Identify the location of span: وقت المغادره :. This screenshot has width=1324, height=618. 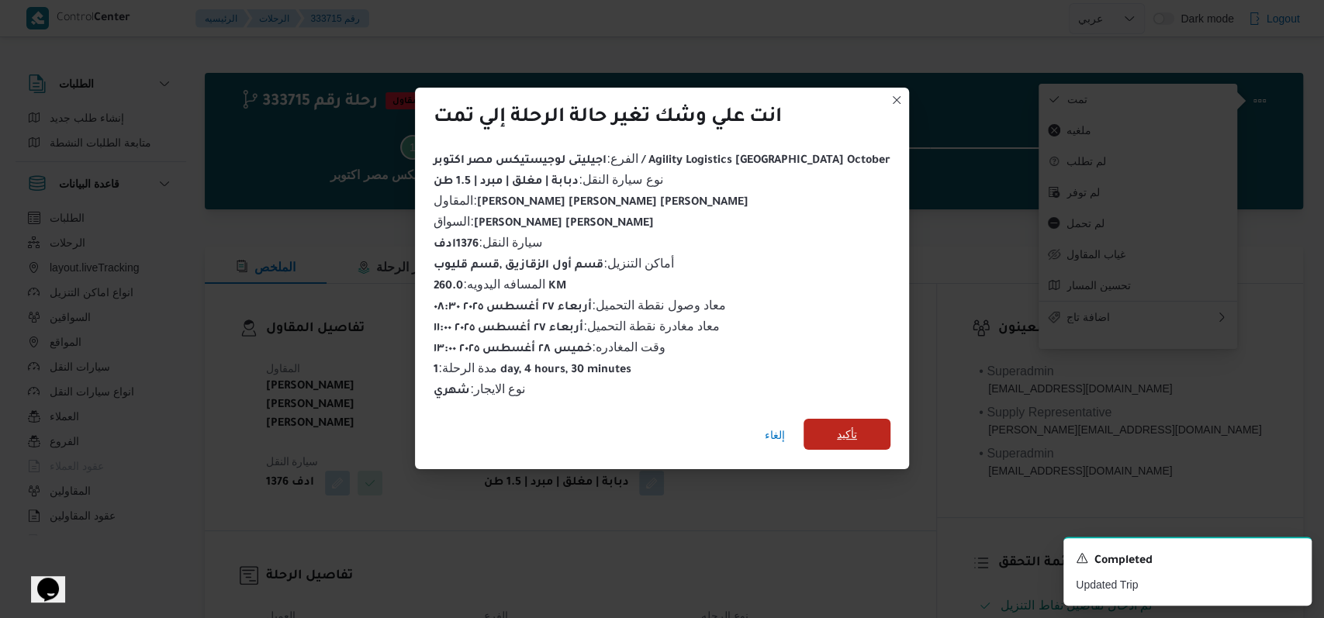
(549, 347).